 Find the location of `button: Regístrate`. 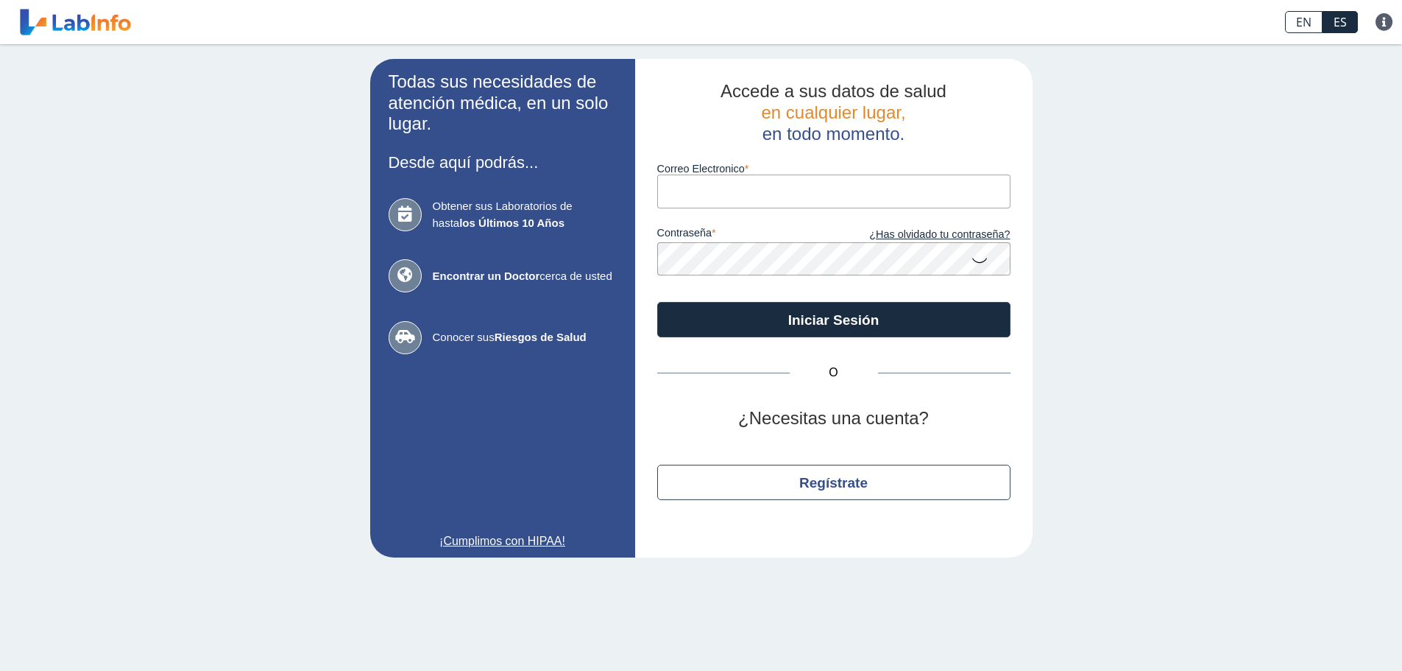

button: Regístrate is located at coordinates (834, 482).